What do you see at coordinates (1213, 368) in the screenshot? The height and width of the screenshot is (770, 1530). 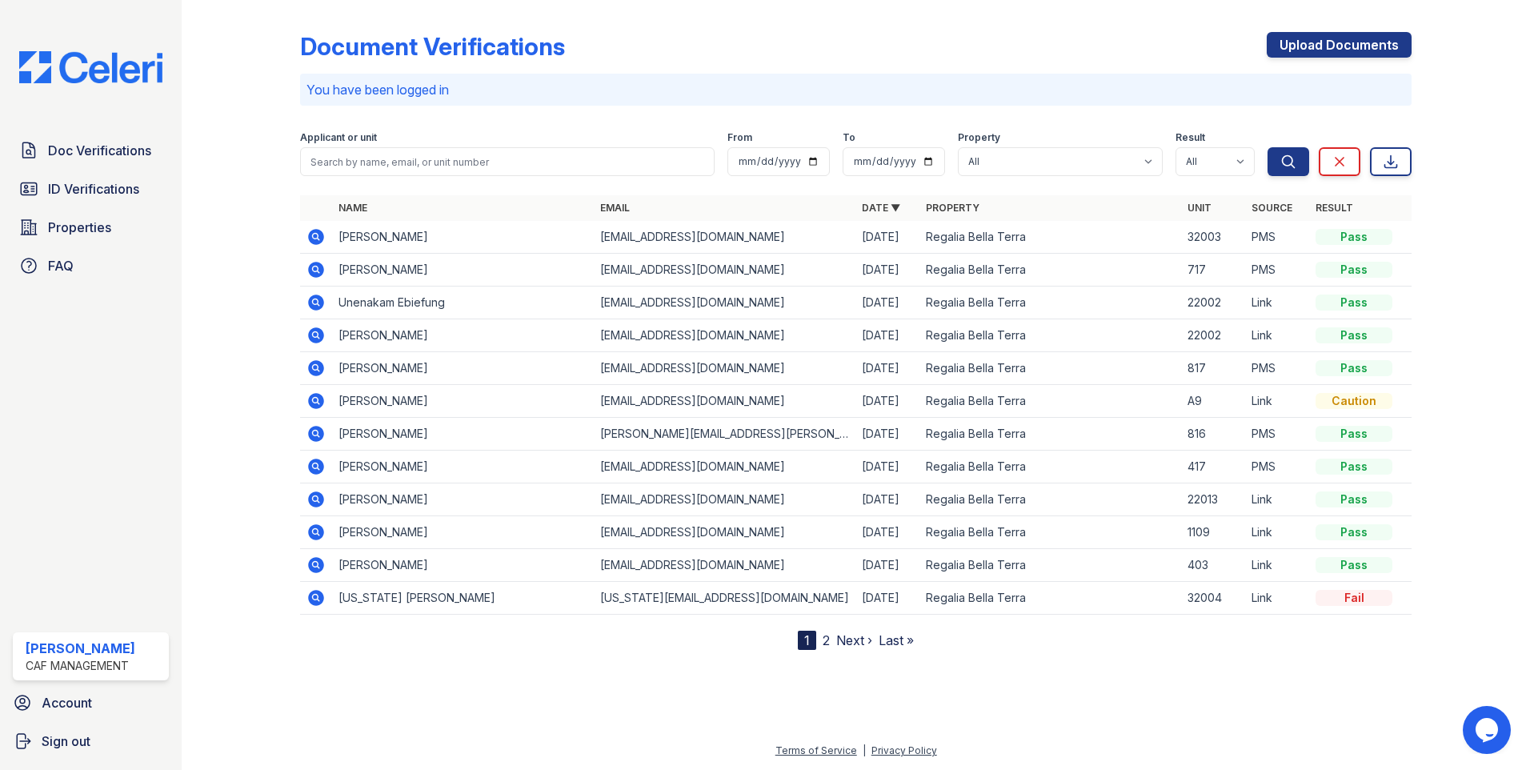 I see `td: 817` at bounding box center [1213, 368].